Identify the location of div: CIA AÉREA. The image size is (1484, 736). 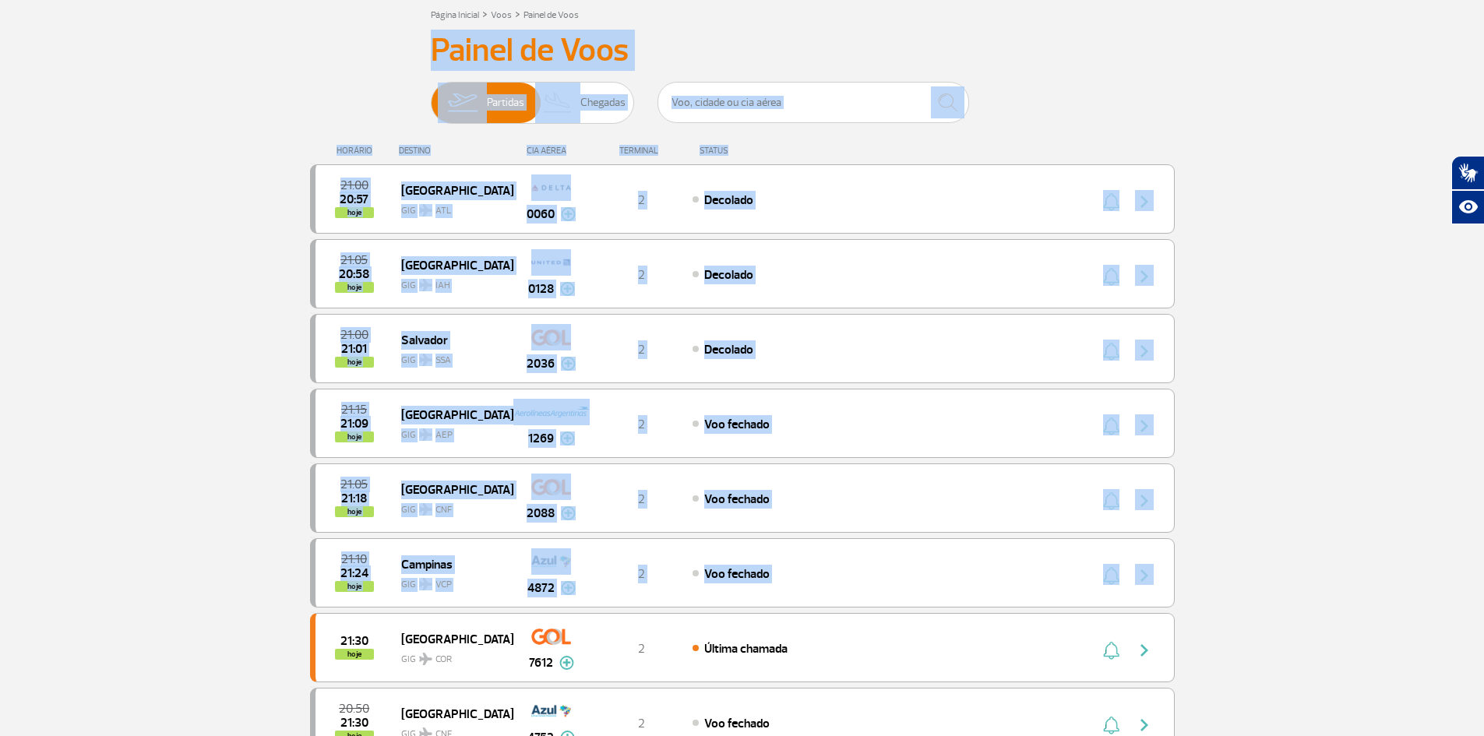
(551, 150).